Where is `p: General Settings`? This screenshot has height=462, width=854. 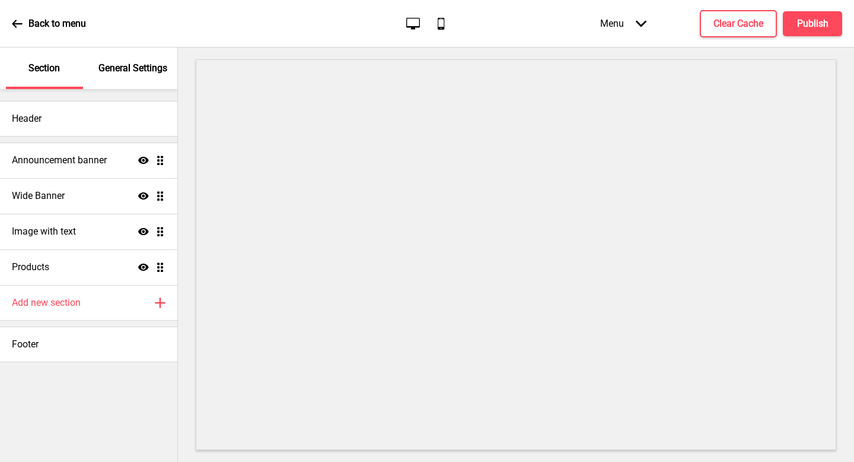
p: General Settings is located at coordinates (133, 68).